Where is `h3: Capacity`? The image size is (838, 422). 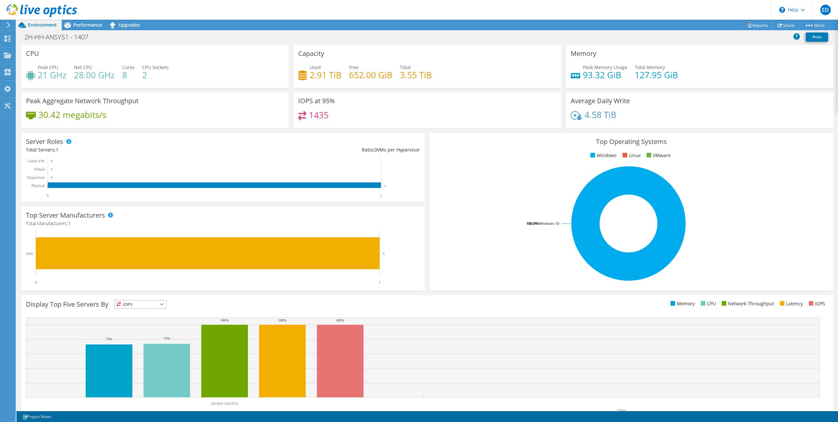
h3: Capacity is located at coordinates (311, 54).